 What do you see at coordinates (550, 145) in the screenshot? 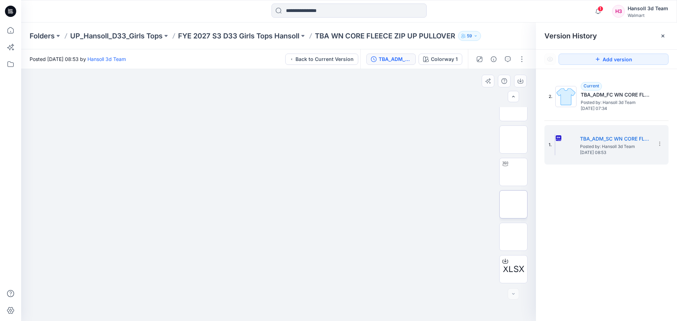
I see `span: 1.` at bounding box center [550, 145].